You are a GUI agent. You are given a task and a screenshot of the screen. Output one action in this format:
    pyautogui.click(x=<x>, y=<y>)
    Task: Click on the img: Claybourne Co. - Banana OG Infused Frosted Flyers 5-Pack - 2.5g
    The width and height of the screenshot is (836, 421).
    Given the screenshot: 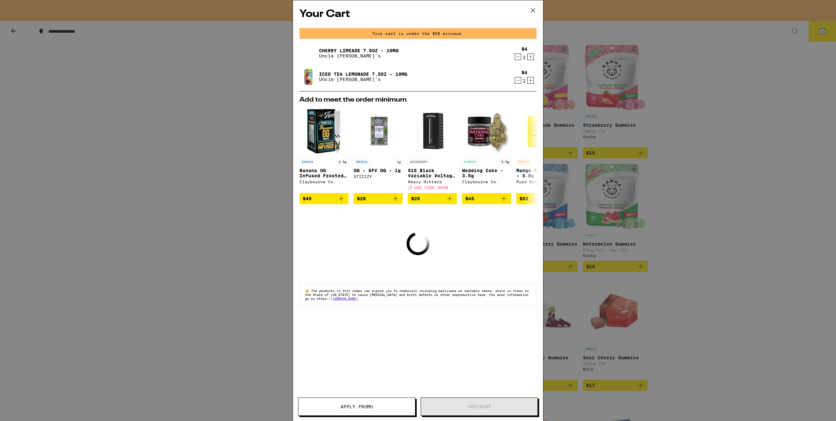 What is the action you would take?
    pyautogui.click(x=324, y=131)
    